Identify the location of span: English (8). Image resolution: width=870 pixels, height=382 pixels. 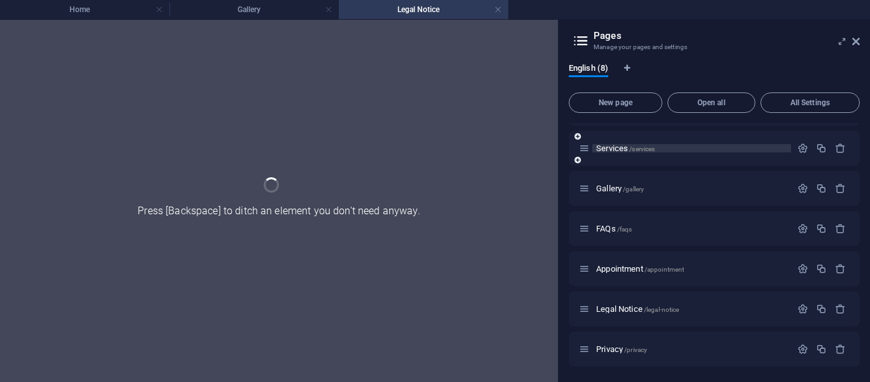
(589, 69).